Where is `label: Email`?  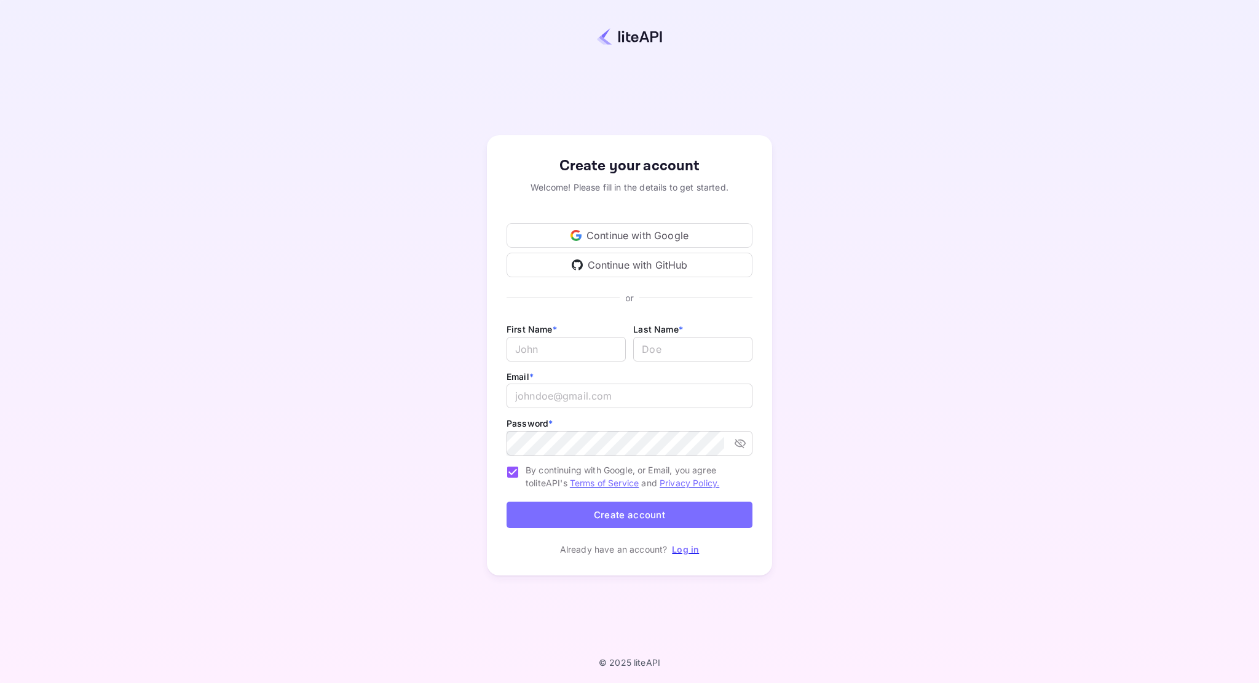 label: Email is located at coordinates (520, 376).